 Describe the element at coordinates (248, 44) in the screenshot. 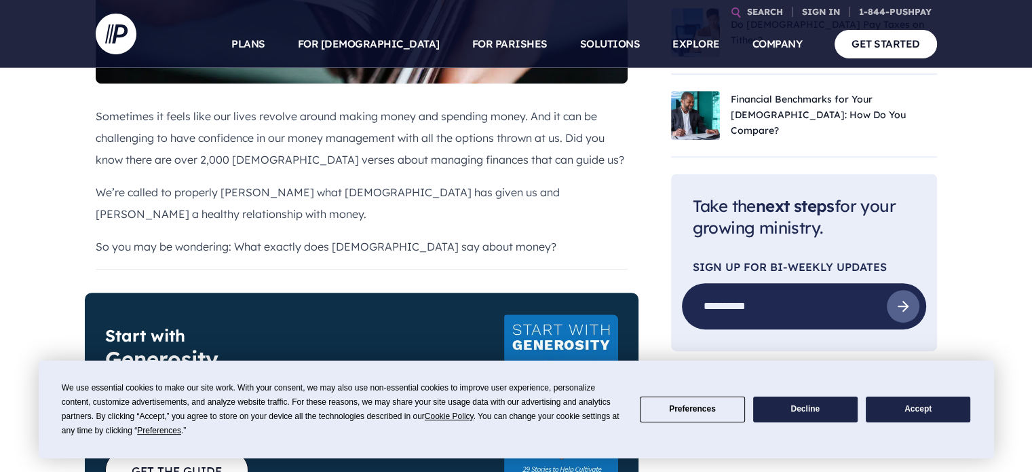

I see `a: PLANS` at that location.